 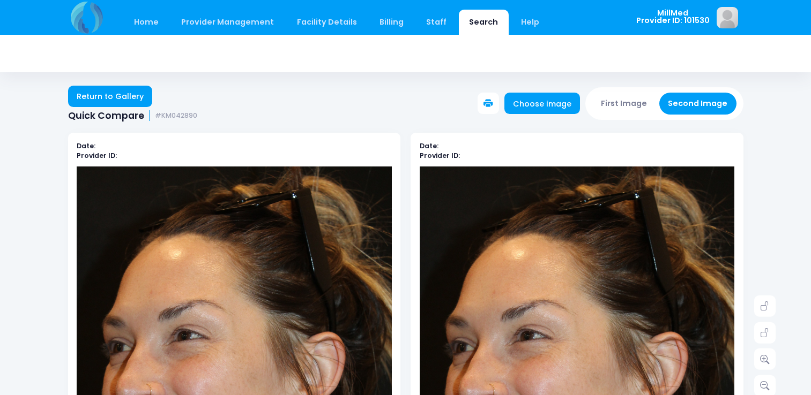 I want to click on a: Facility Details, so click(x=326, y=22).